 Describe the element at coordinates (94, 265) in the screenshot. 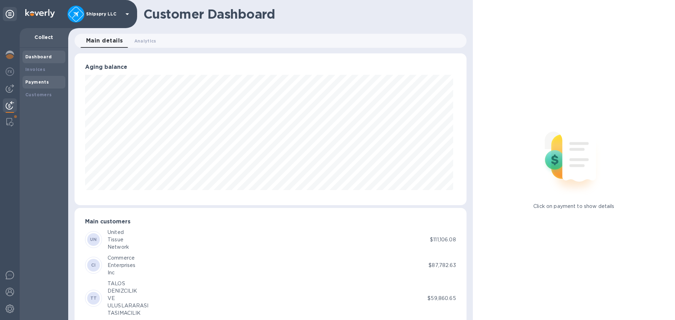

I see `b: CI` at that location.